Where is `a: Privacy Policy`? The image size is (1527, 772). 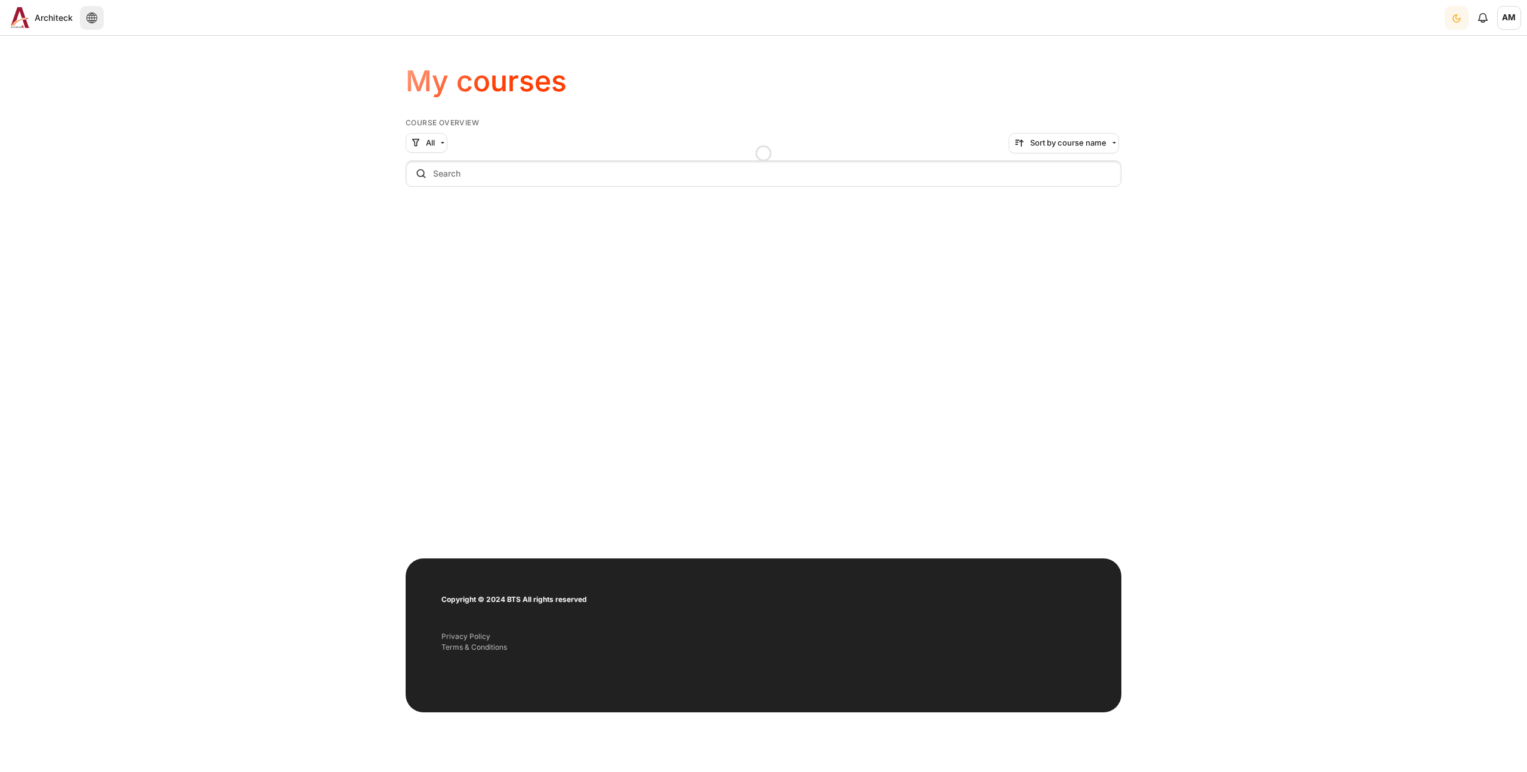
a: Privacy Policy is located at coordinates (466, 636).